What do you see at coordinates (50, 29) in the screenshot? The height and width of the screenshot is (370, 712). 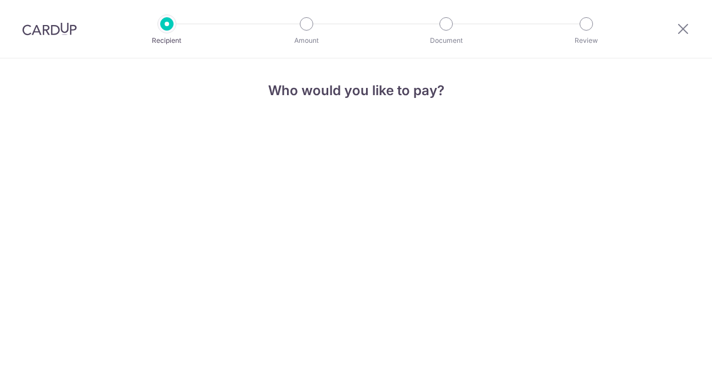 I see `img: CardUp` at bounding box center [50, 29].